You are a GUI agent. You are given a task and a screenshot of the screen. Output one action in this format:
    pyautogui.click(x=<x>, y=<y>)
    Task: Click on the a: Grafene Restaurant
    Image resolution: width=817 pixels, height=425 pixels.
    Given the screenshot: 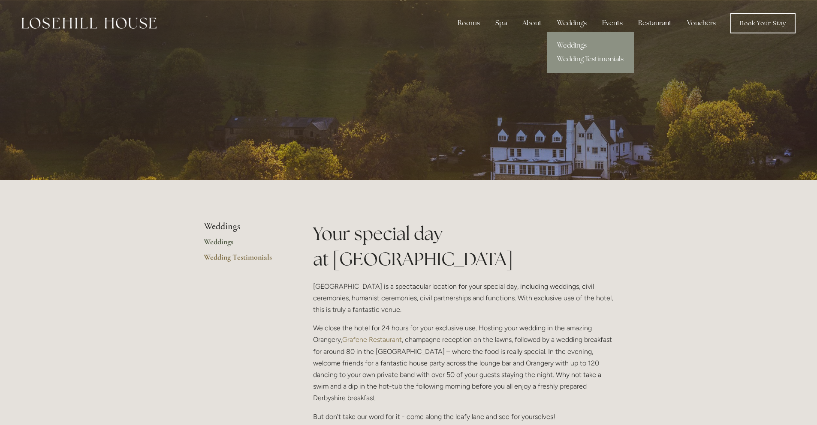 What is the action you would take?
    pyautogui.click(x=372, y=339)
    